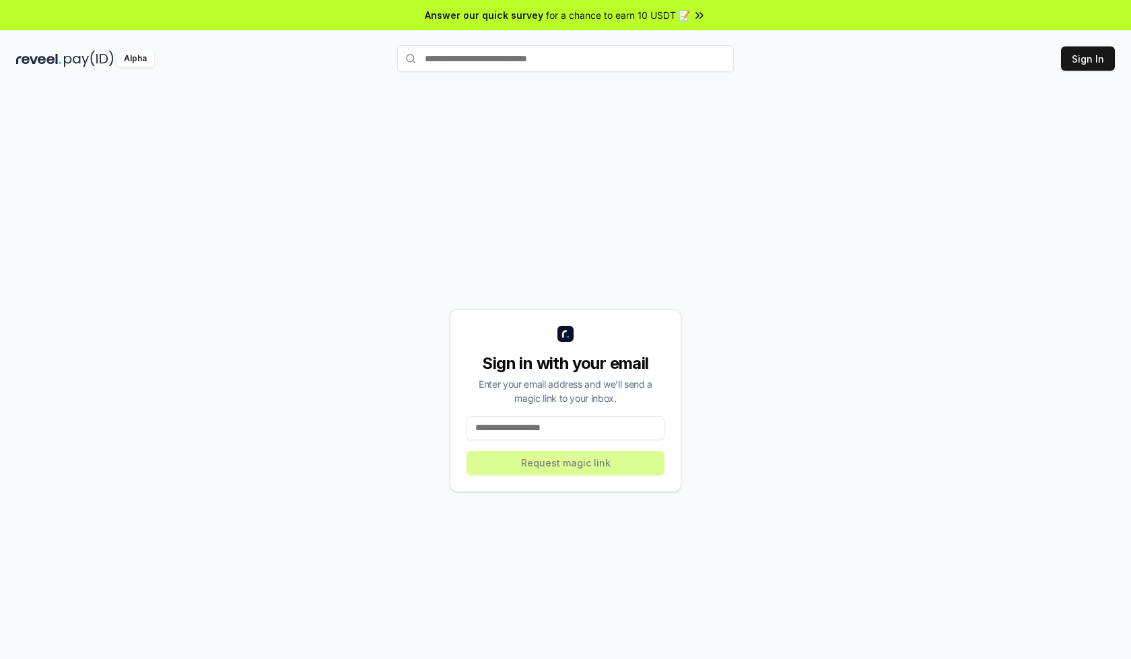  What do you see at coordinates (618, 15) in the screenshot?
I see `span: for a chance to earn 10 USDT 📝` at bounding box center [618, 15].